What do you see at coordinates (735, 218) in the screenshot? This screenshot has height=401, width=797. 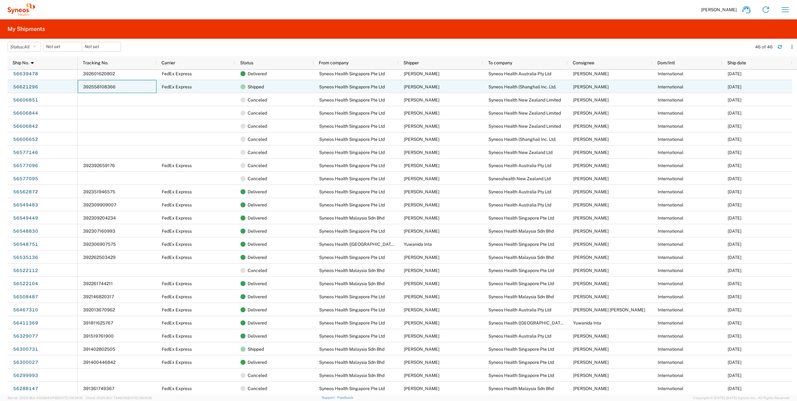 I see `span: 08/21/2025` at bounding box center [735, 218].